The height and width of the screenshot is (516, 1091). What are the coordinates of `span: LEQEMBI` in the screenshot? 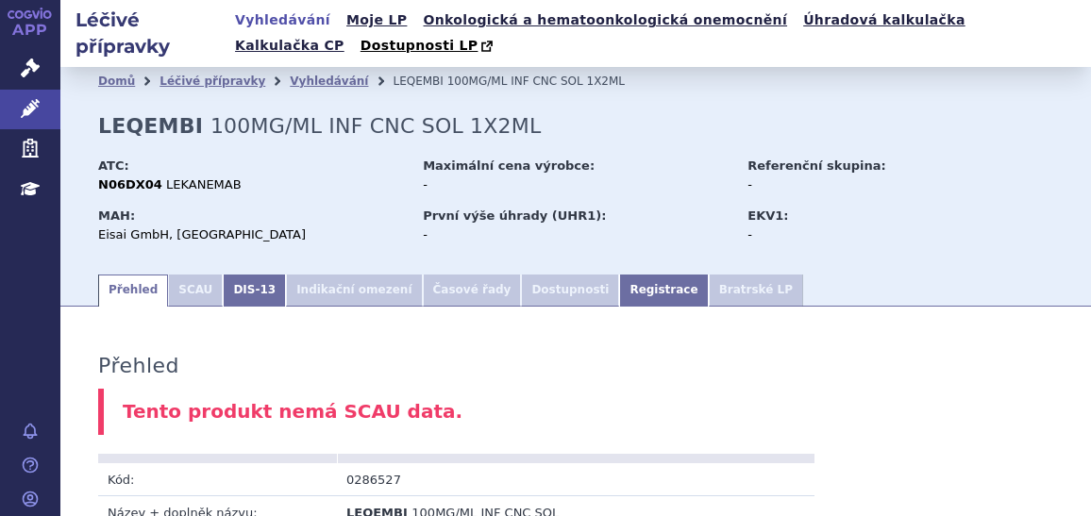 It's located at (417, 81).